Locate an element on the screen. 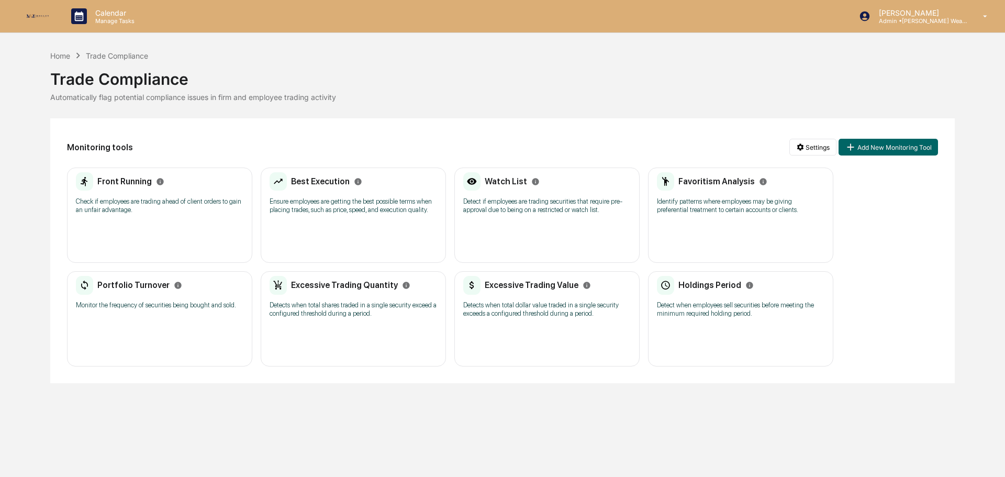  p: Check if employees are trading ahead of client orders to gain an unfair advantage. is located at coordinates (160, 206).